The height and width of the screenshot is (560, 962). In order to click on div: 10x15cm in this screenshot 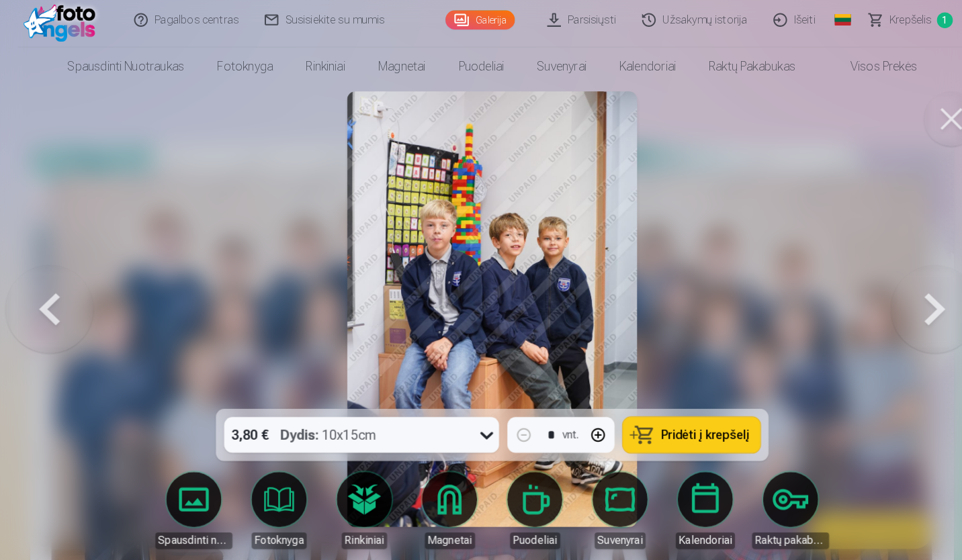, I will do `click(321, 432)`.